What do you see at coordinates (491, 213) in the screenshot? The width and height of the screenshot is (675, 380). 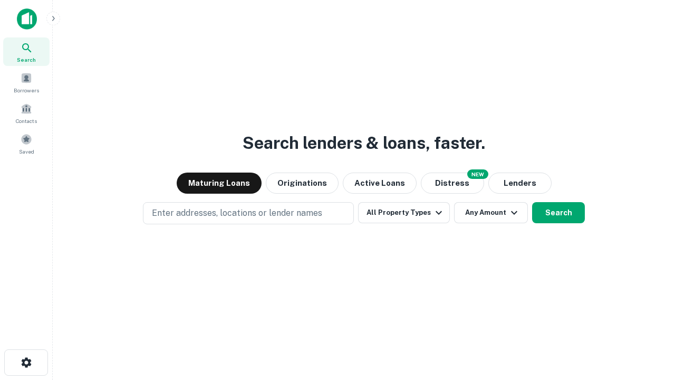 I see `button: Any Amount` at bounding box center [491, 213].